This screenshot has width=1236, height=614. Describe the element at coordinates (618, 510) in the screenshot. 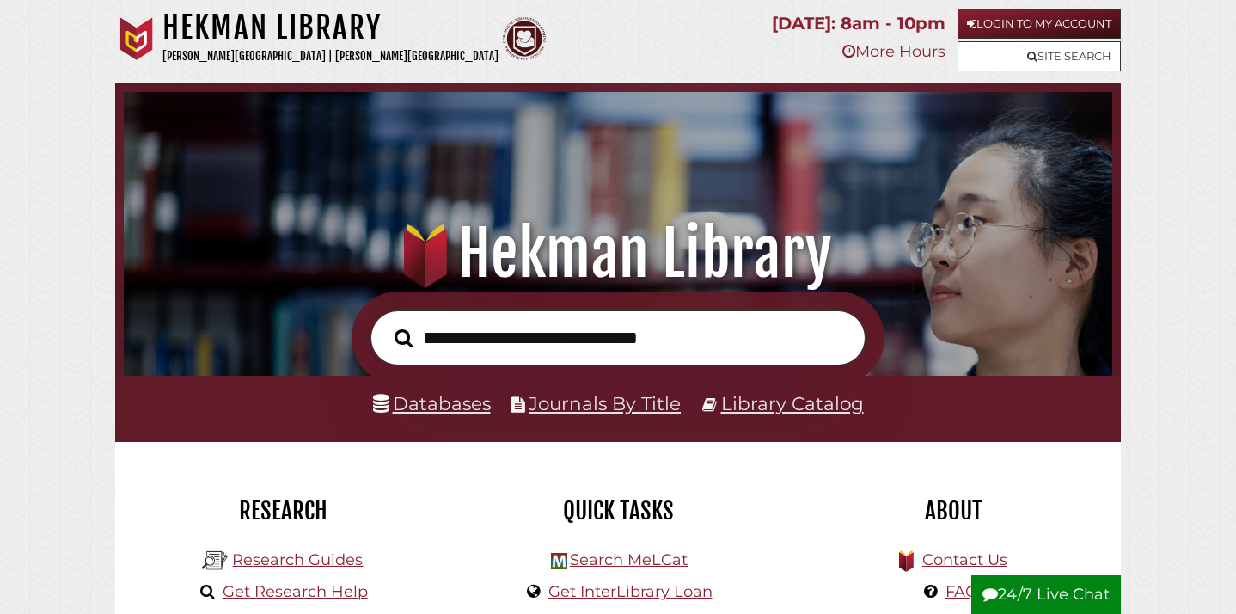

I see `h2: Quick Tasks` at that location.